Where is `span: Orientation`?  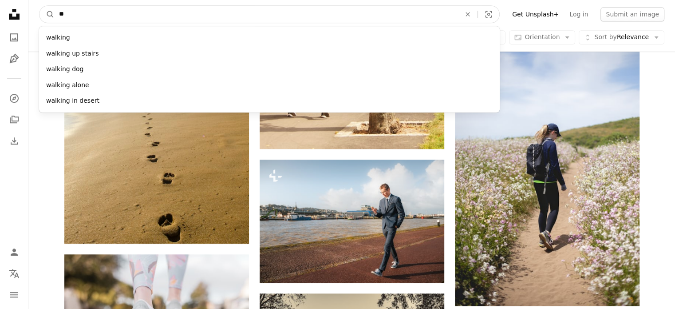
span: Orientation is located at coordinates (542, 37).